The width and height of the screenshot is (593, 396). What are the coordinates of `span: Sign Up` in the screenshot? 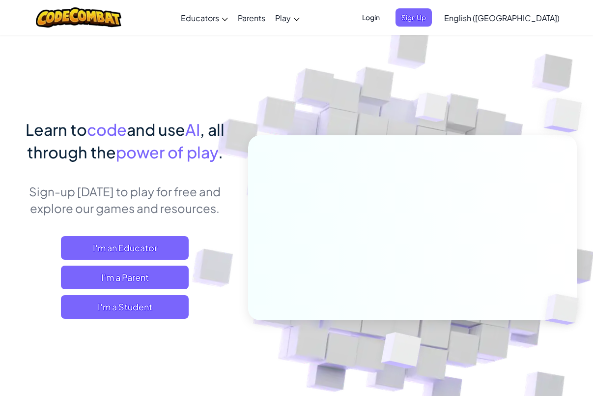 It's located at (414, 17).